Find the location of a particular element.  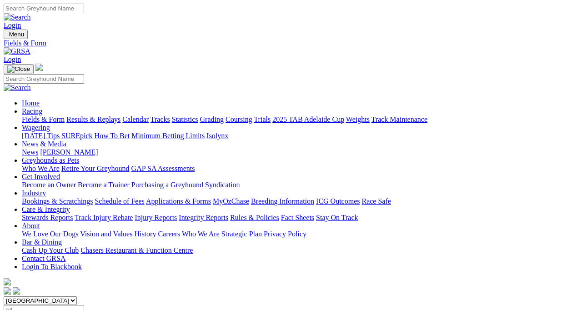

img: Close is located at coordinates (19, 69).